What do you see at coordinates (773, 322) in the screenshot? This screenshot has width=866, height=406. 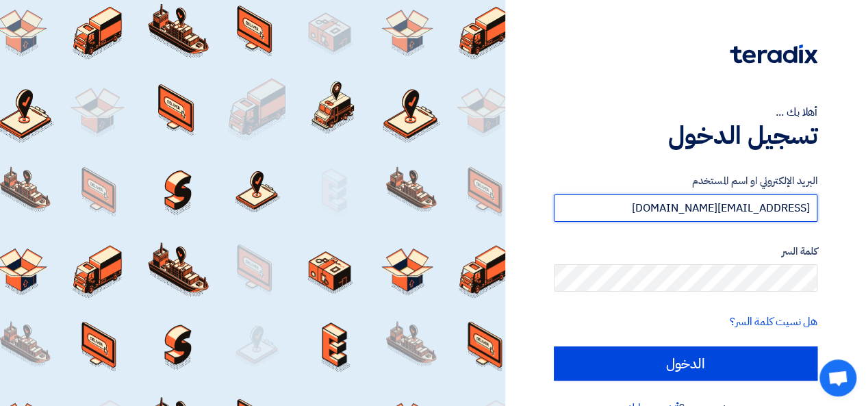 I see `a: هل نسيت كلمة السر؟` at bounding box center [773, 322].